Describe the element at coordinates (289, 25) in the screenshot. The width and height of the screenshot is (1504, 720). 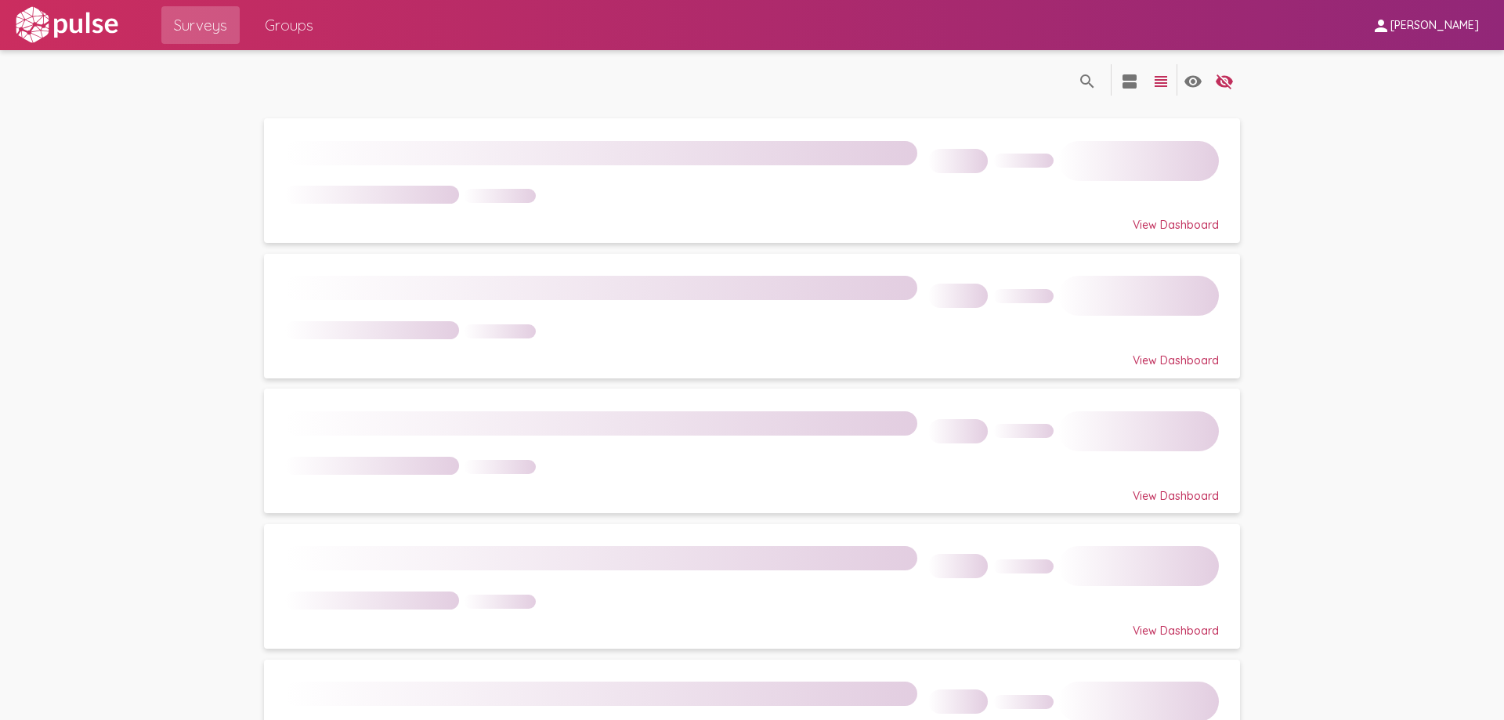
I see `a: Groups` at that location.